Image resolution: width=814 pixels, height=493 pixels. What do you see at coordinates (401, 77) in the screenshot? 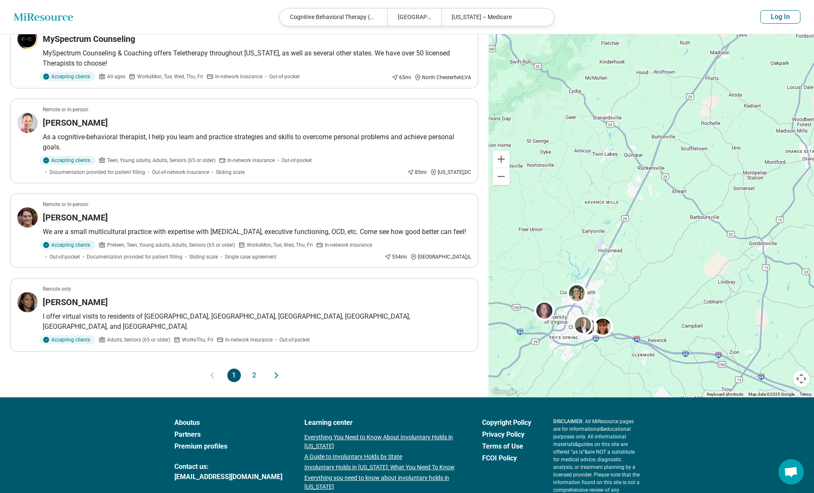
I see `div: 65 mi` at bounding box center [401, 77].